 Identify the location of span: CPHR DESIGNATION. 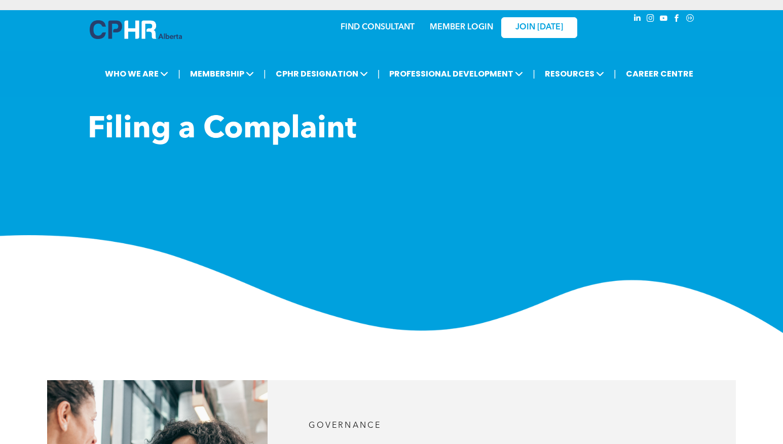
(322, 73).